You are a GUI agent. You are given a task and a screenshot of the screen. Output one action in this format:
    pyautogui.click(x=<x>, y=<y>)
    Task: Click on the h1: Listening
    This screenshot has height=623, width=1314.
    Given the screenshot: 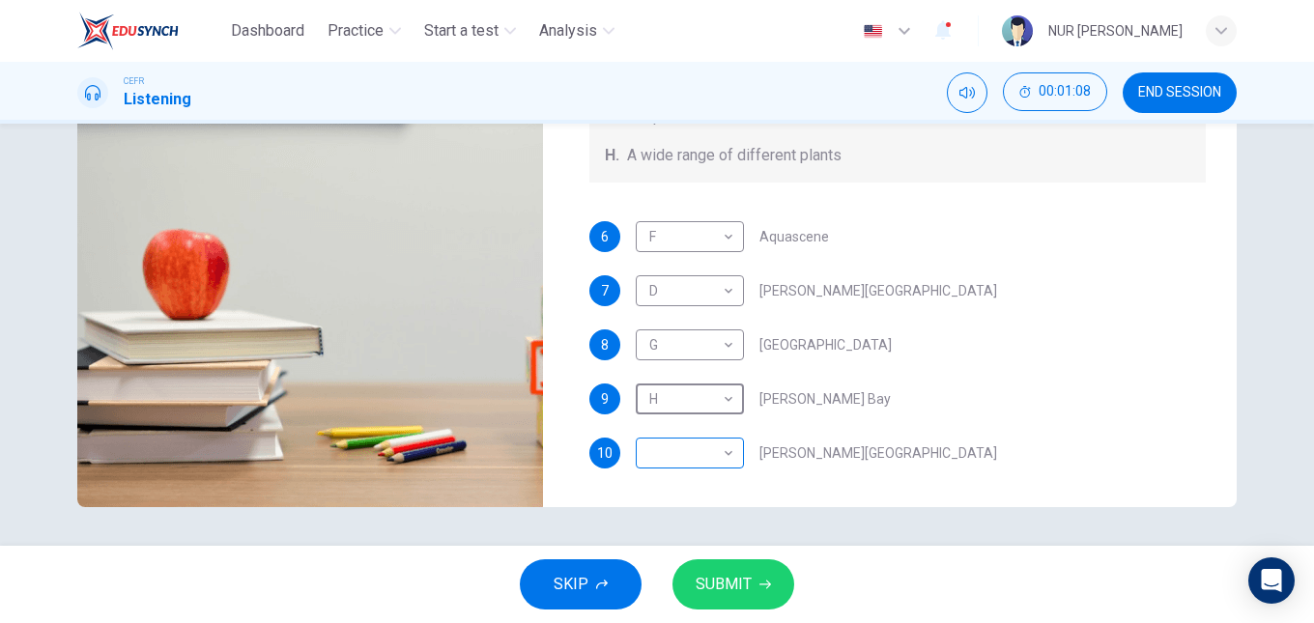 What is the action you would take?
    pyautogui.click(x=157, y=100)
    